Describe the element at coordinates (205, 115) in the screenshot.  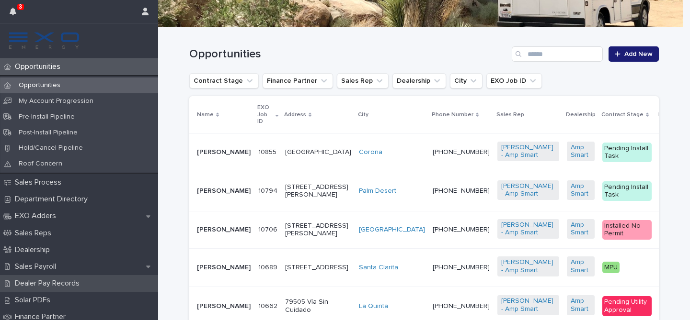
I see `p: Name` at that location.